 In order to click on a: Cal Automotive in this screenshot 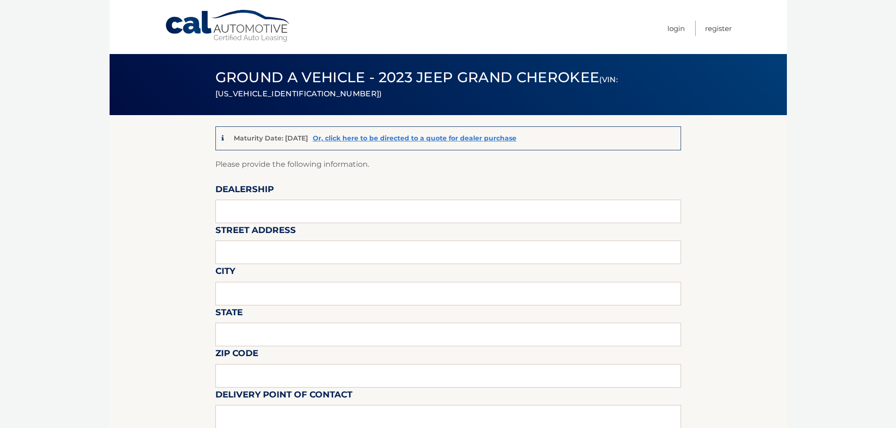, I will do `click(228, 26)`.